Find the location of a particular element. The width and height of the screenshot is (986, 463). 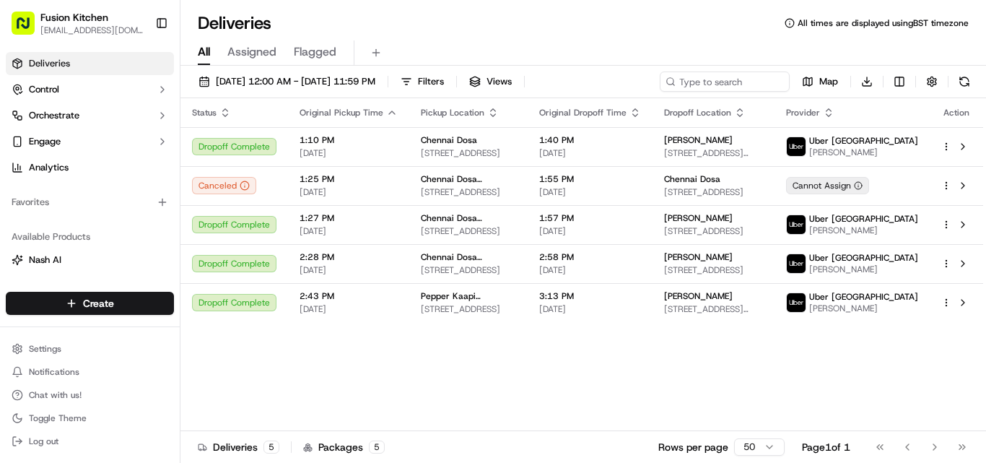

span: 1:27 PM is located at coordinates (349, 218).